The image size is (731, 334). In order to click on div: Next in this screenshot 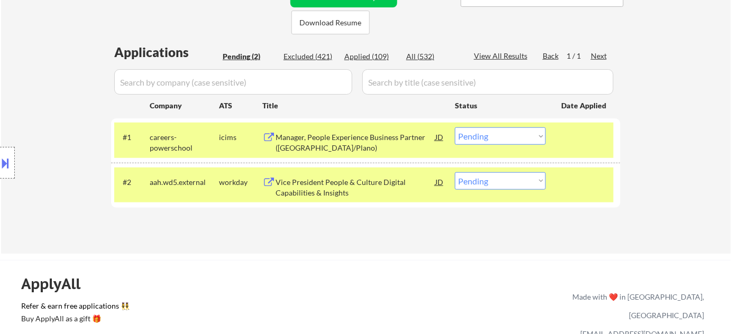, I will do `click(599, 56)`.